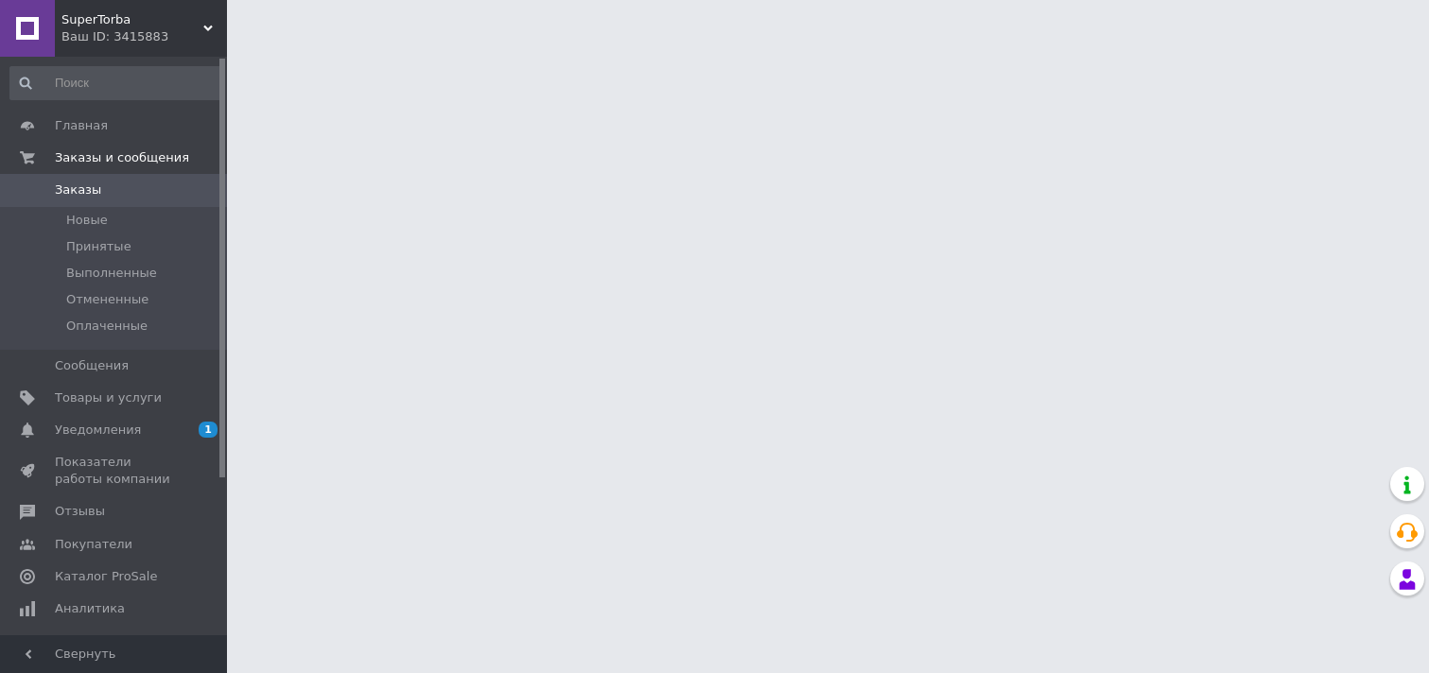 The width and height of the screenshot is (1429, 673). What do you see at coordinates (112, 273) in the screenshot?
I see `span: Выполненные` at bounding box center [112, 273].